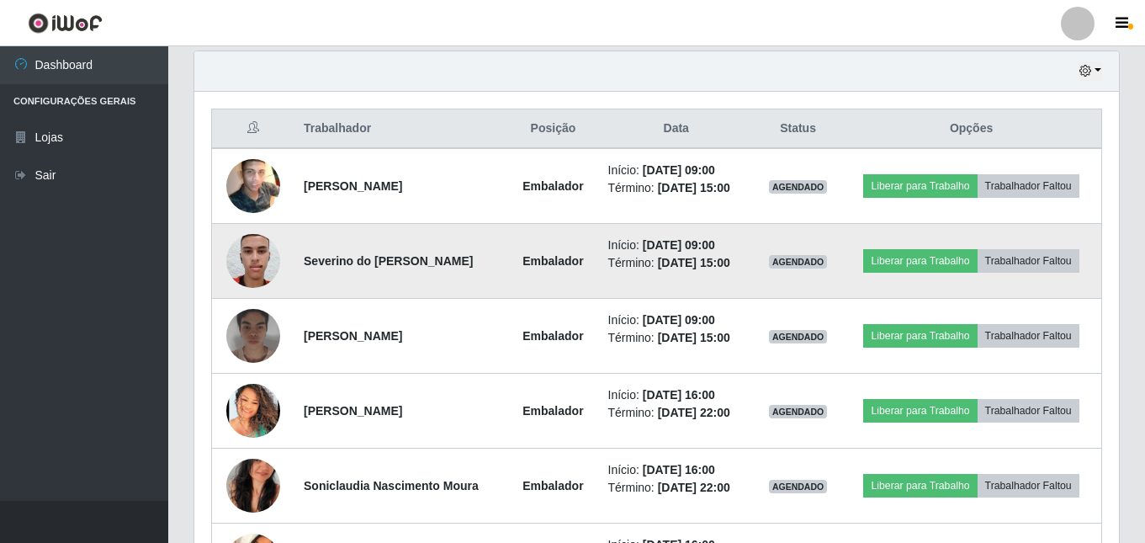 The image size is (1145, 543). What do you see at coordinates (391, 485) in the screenshot?
I see `strong: Soniclaudia Nascimento Moura` at bounding box center [391, 485].